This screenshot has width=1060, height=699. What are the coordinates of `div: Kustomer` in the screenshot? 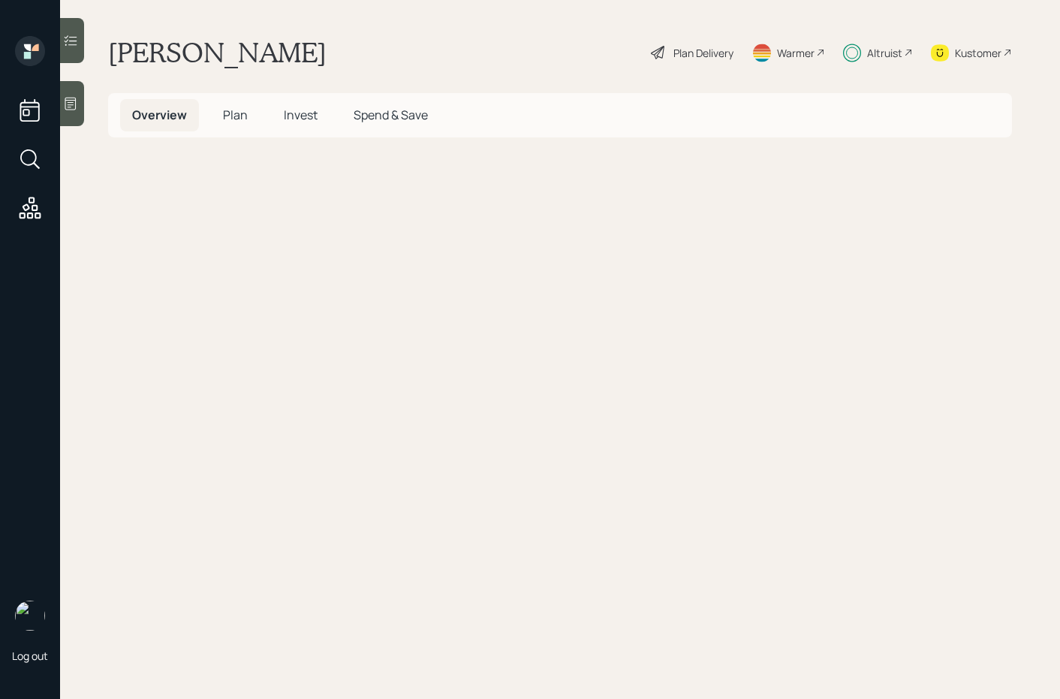 It's located at (978, 53).